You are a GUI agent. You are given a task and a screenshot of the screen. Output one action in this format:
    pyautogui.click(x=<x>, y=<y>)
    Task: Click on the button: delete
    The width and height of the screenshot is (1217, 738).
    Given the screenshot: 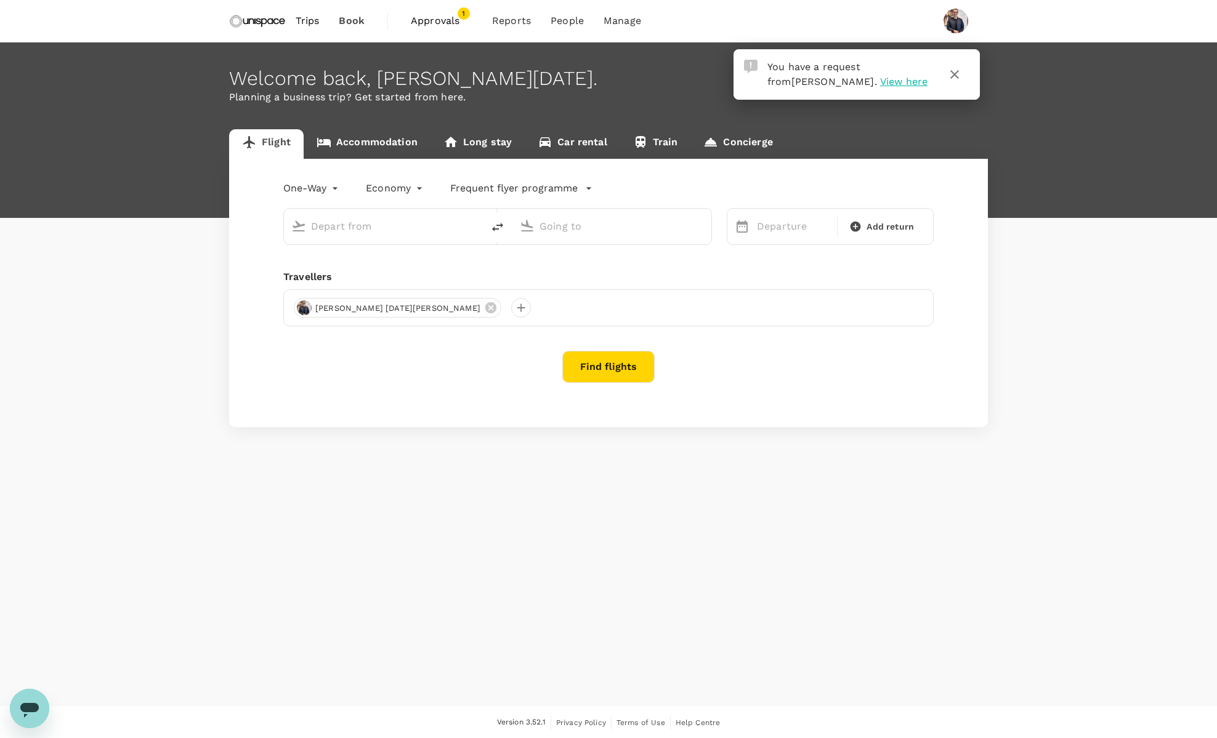 What is the action you would take?
    pyautogui.click(x=498, y=227)
    